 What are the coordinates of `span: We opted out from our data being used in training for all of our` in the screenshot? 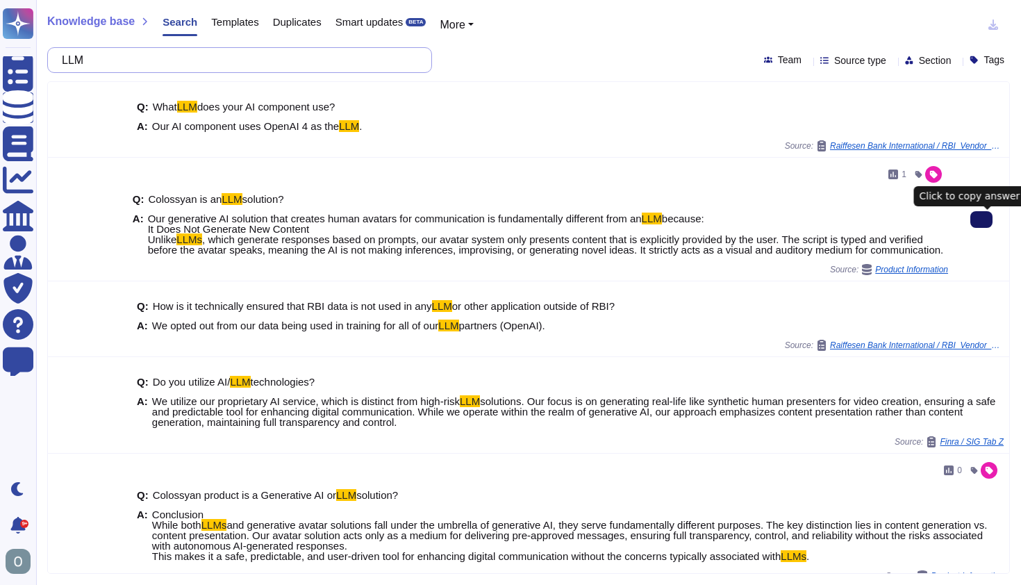 It's located at (295, 325).